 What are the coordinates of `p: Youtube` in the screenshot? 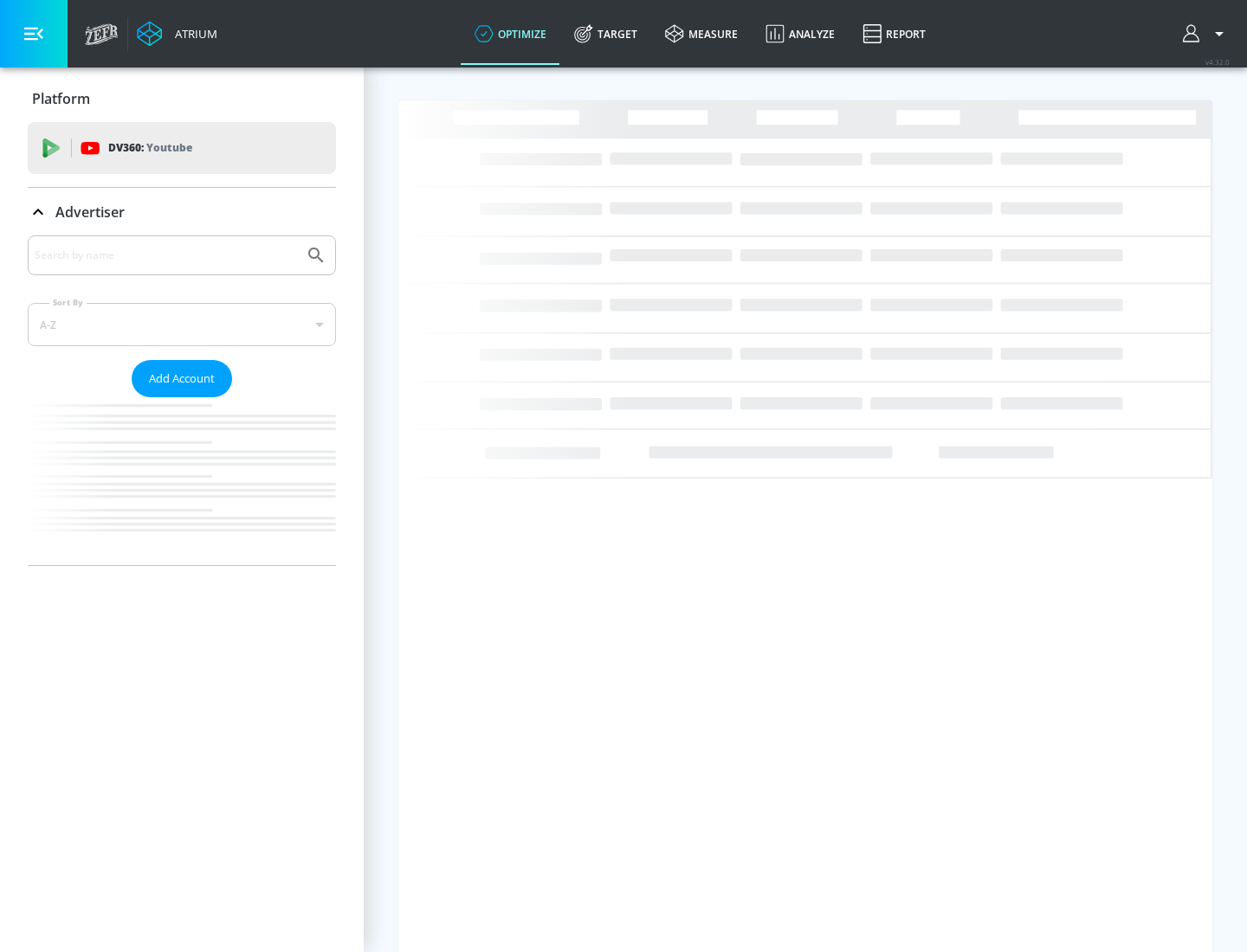 It's located at (169, 147).